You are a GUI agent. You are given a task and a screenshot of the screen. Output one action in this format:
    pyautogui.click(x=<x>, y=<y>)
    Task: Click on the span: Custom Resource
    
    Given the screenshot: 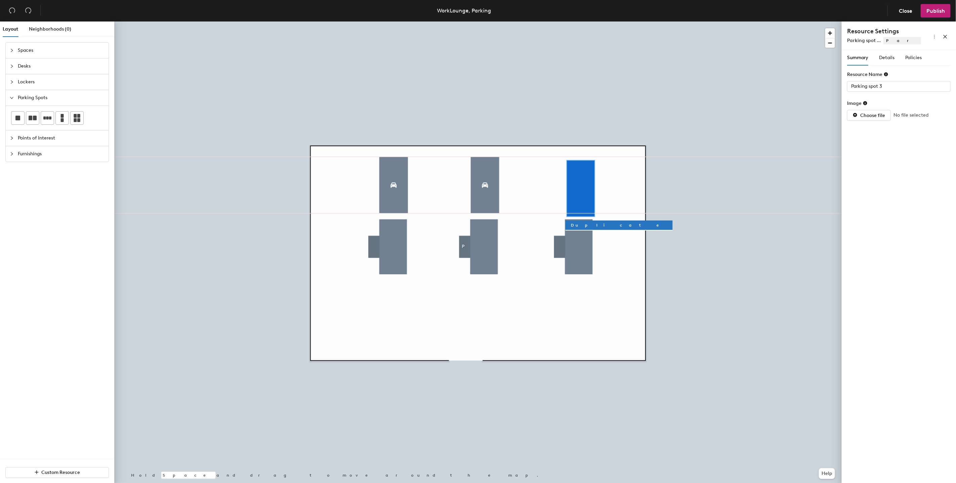 What is the action you would take?
    pyautogui.click(x=61, y=472)
    